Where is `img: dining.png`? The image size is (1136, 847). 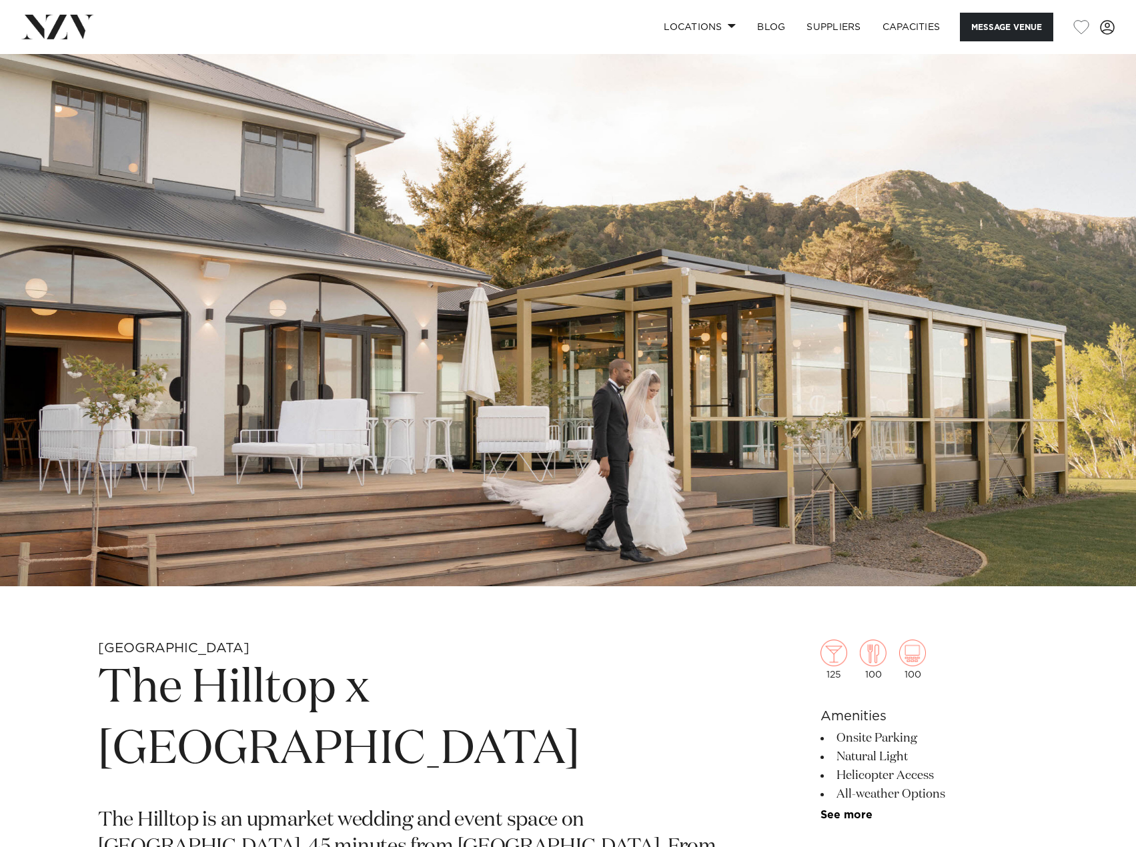 img: dining.png is located at coordinates (873, 653).